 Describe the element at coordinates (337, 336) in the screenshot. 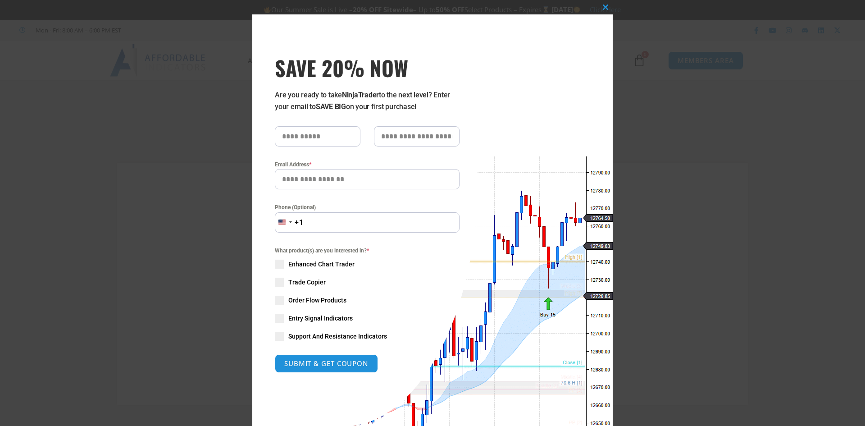

I see `span: Support And Resistance Indicators` at that location.